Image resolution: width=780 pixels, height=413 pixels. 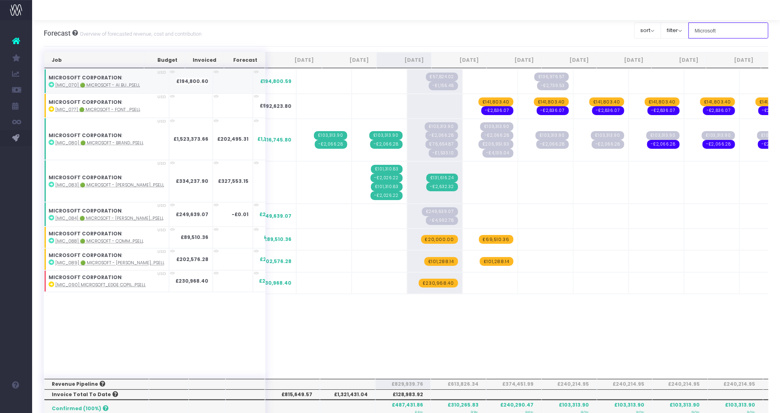 What do you see at coordinates (194, 237) in the screenshot?
I see `strong: £89,510.36` at bounding box center [194, 237].